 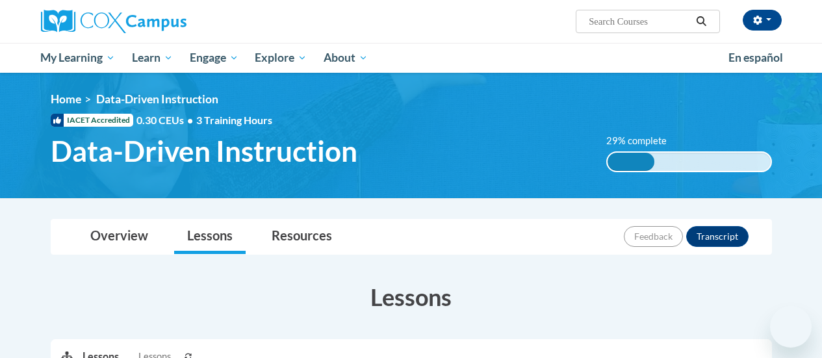 What do you see at coordinates (346, 58) in the screenshot?
I see `a: About` at bounding box center [346, 58].